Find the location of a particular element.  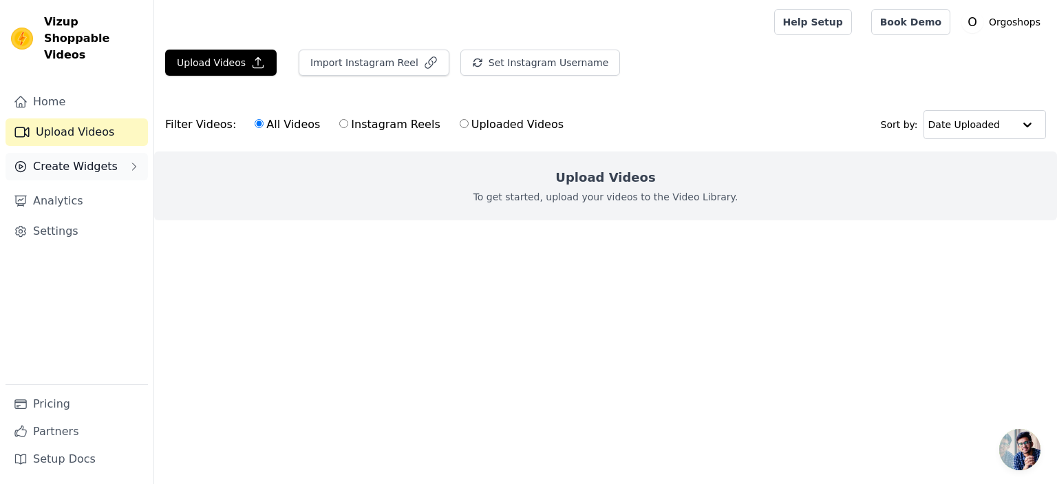

input: All Videos is located at coordinates (259, 123).